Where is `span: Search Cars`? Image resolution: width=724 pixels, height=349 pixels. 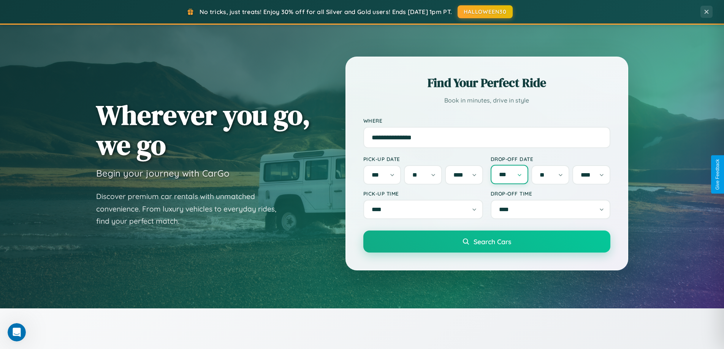
span: Search Cars is located at coordinates (492, 242).